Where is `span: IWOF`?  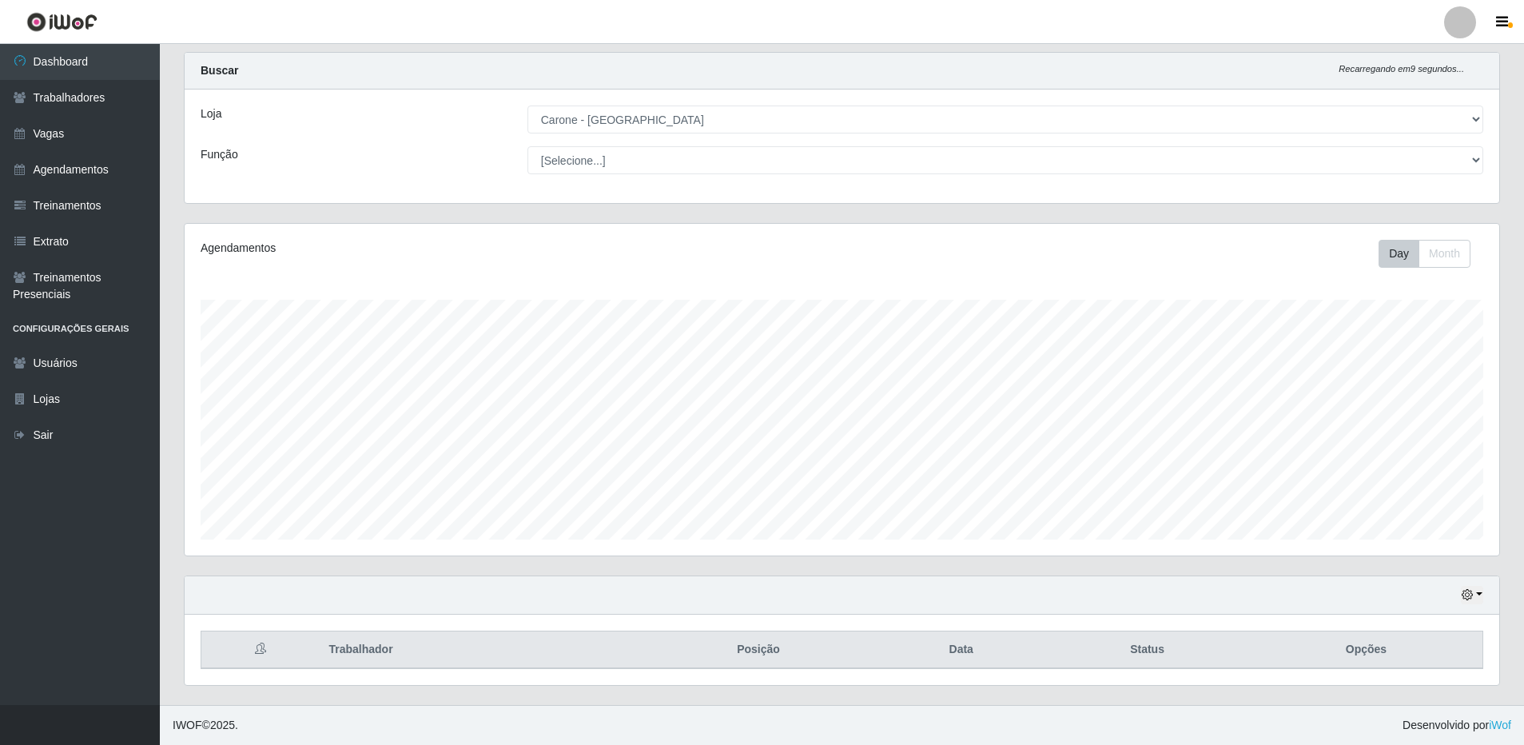 span: IWOF is located at coordinates (187, 725).